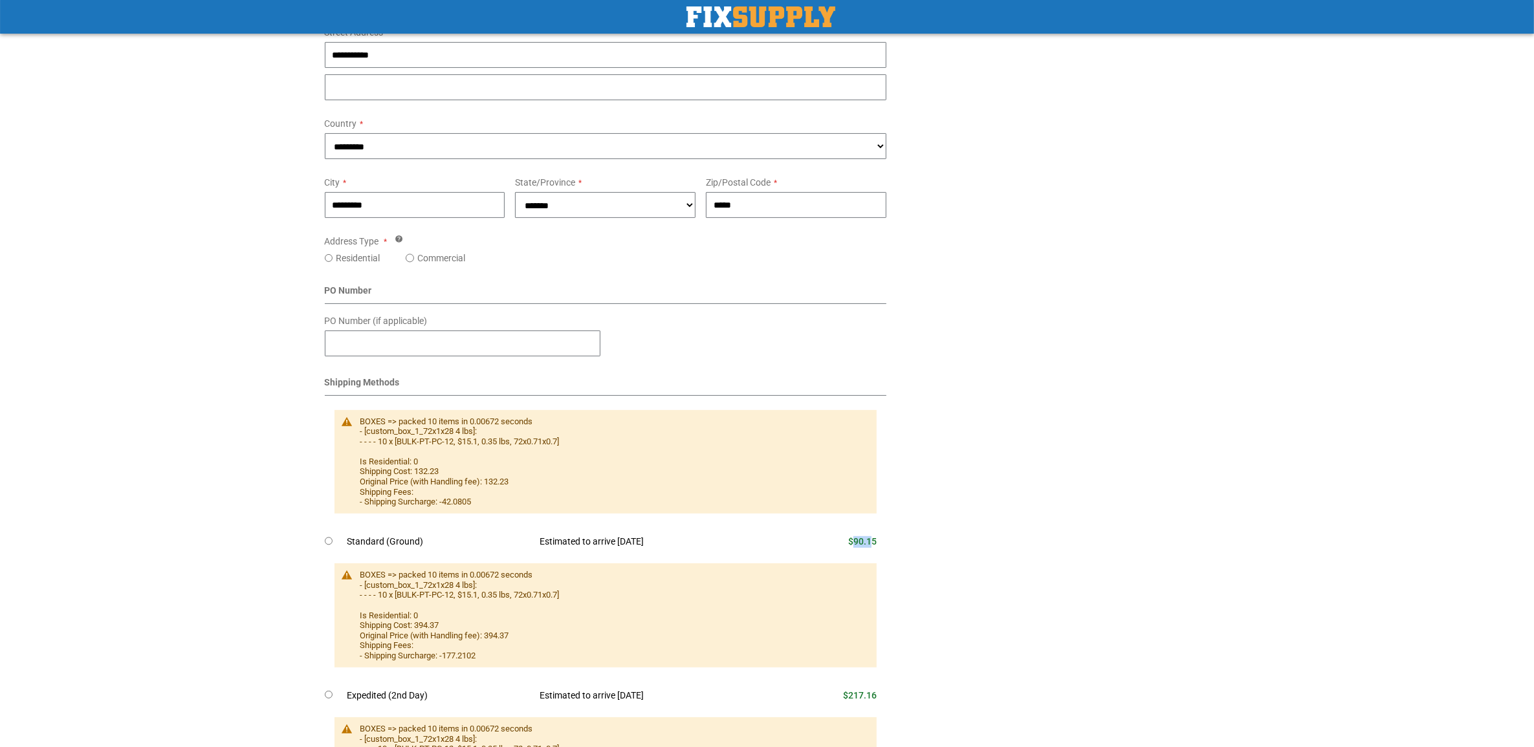 The height and width of the screenshot is (747, 1534). I want to click on a: store logo, so click(761, 17).